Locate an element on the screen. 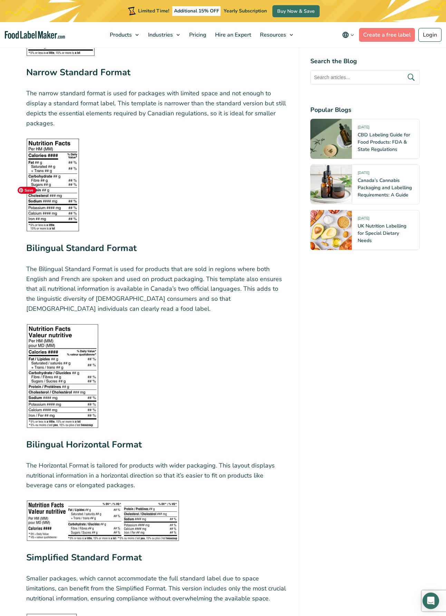 Image resolution: width=446 pixels, height=616 pixels. span: Pricing is located at coordinates (197, 35).